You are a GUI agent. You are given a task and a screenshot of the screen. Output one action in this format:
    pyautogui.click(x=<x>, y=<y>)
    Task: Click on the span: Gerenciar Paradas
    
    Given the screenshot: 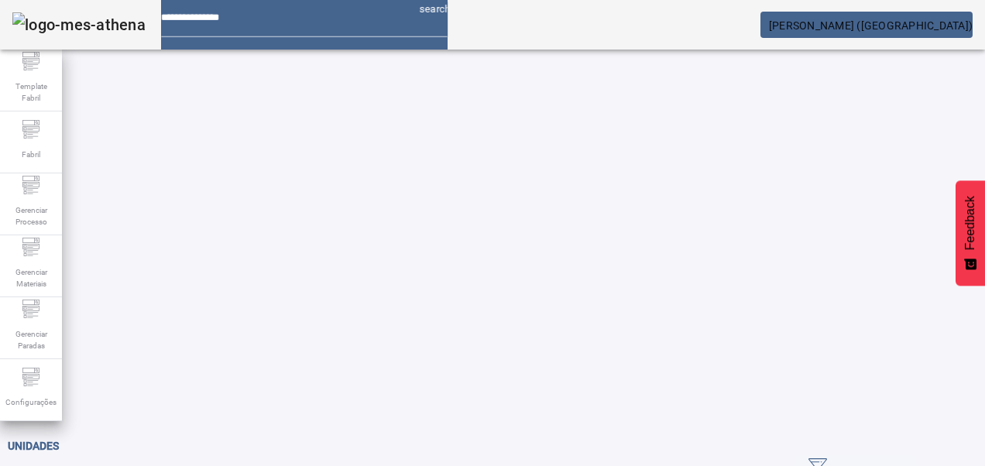 What is the action you would take?
    pyautogui.click(x=31, y=340)
    